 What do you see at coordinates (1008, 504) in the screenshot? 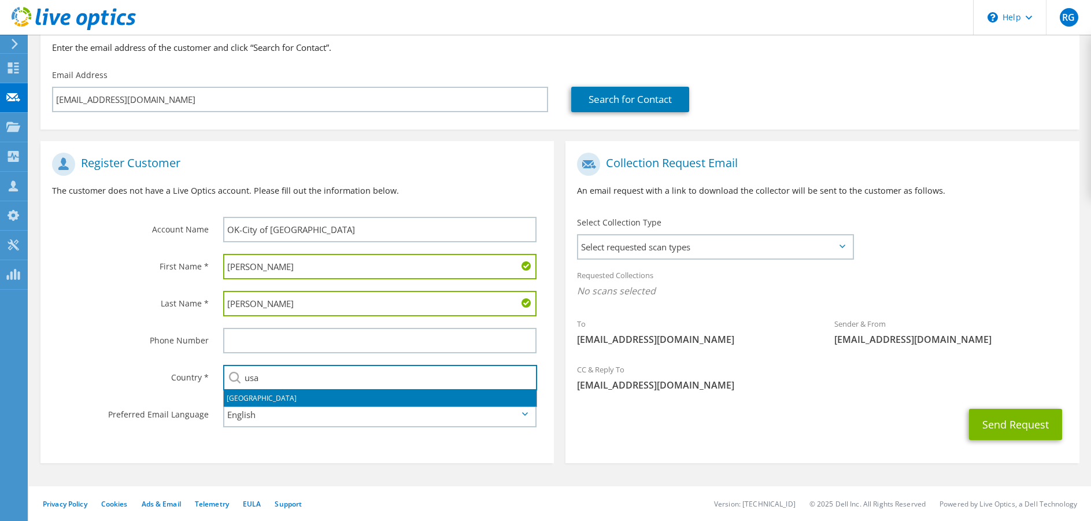
I see `li: Powered by Live Optics, a Dell Technology` at bounding box center [1008, 504].